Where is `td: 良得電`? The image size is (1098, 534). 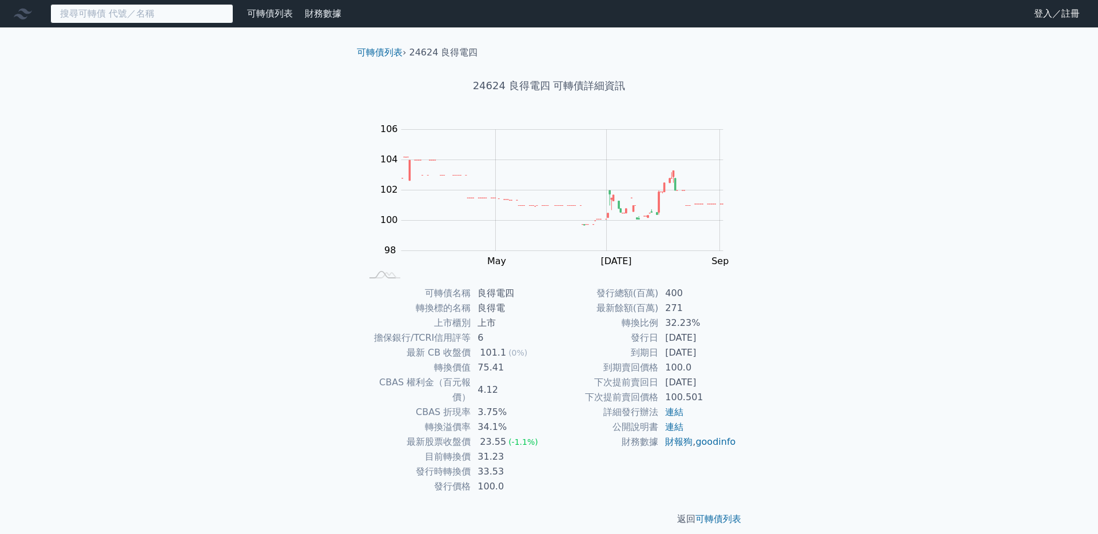 td: 良得電 is located at coordinates (509, 308).